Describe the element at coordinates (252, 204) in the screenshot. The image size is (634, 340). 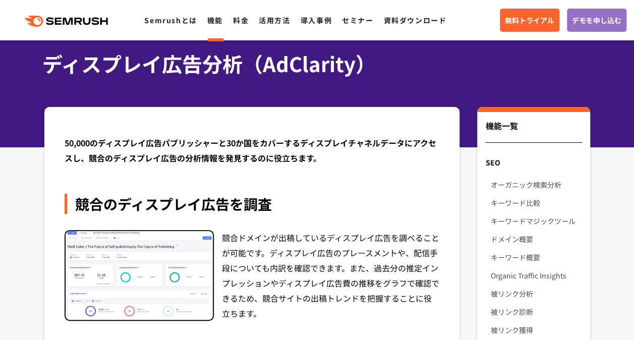
I see `div: 競合のディスプレイ広告を調査` at that location.